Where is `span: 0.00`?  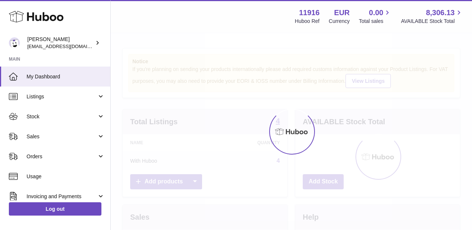 span: 0.00 is located at coordinates (376, 13).